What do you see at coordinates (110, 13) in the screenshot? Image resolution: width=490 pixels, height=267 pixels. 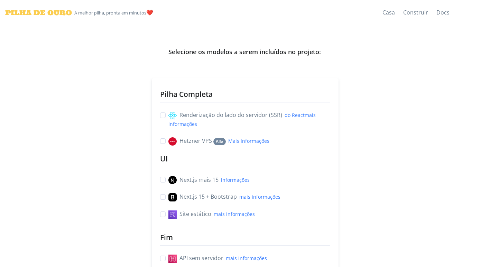 I see `small: A melhor pilha, pronta em minutos` at bounding box center [110, 13].